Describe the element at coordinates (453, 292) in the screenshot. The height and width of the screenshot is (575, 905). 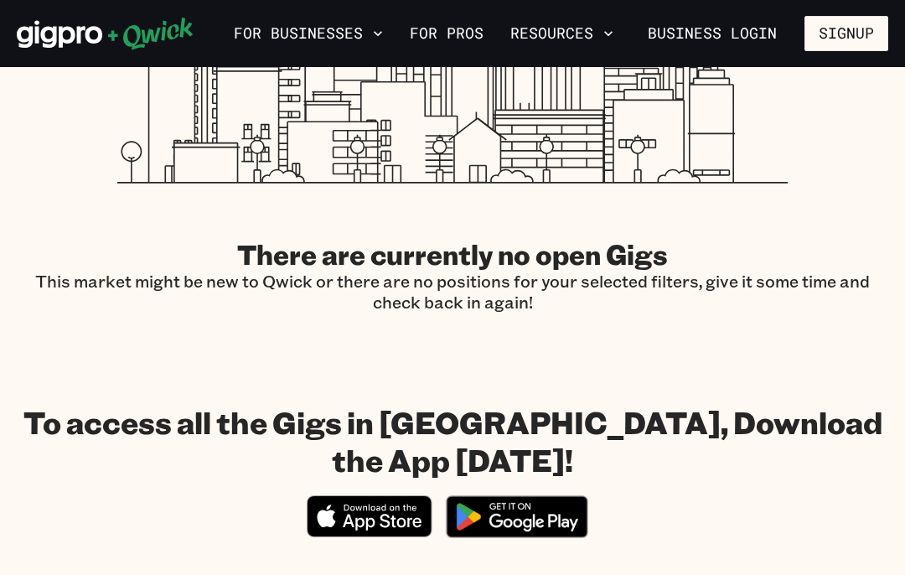
I see `p: This market might be new to Qwick or there are no positions for your selected filters, give it so...` at that location.